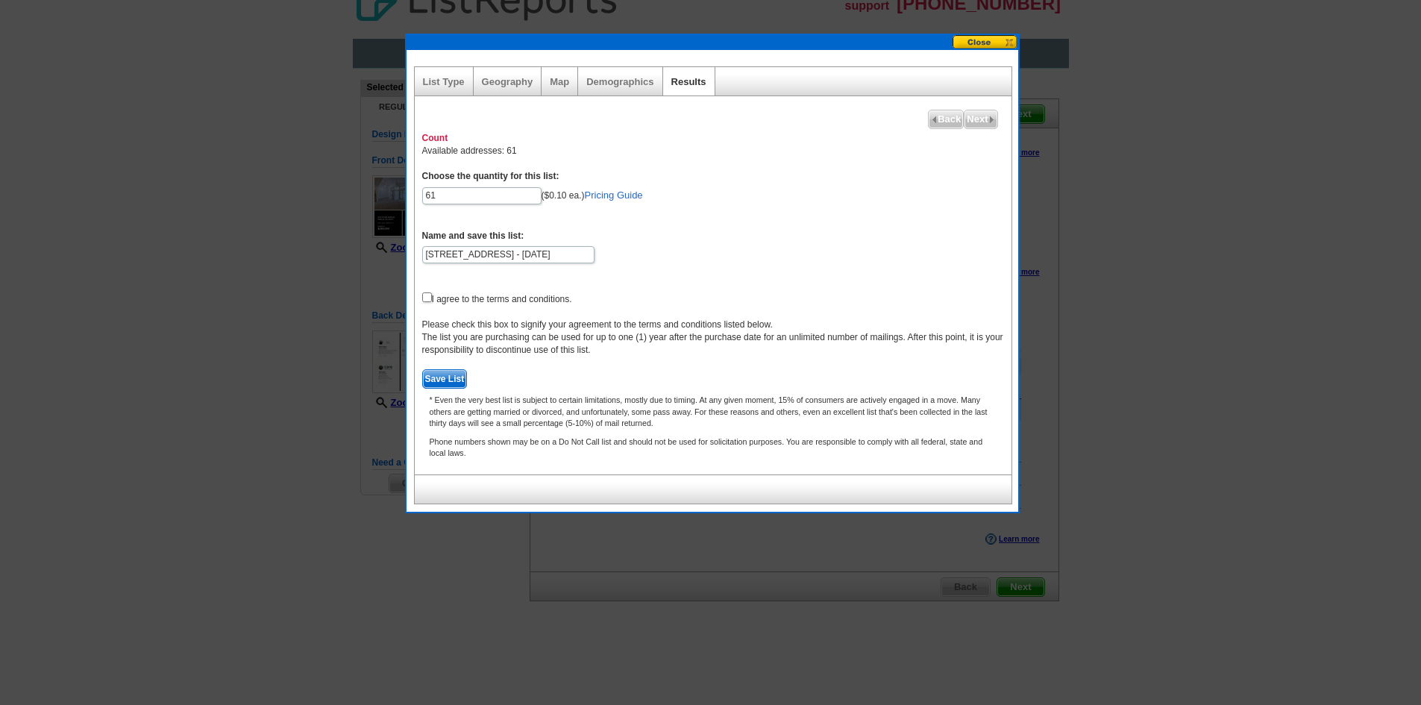 Image resolution: width=1421 pixels, height=705 pixels. What do you see at coordinates (507, 81) in the screenshot?
I see `a: Geography` at bounding box center [507, 81].